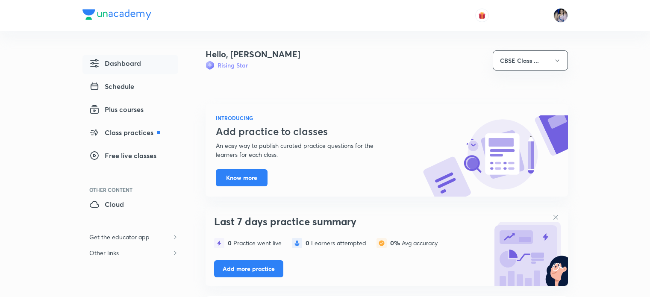  Describe the element at coordinates (530, 248) in the screenshot. I see `img: bg` at that location.